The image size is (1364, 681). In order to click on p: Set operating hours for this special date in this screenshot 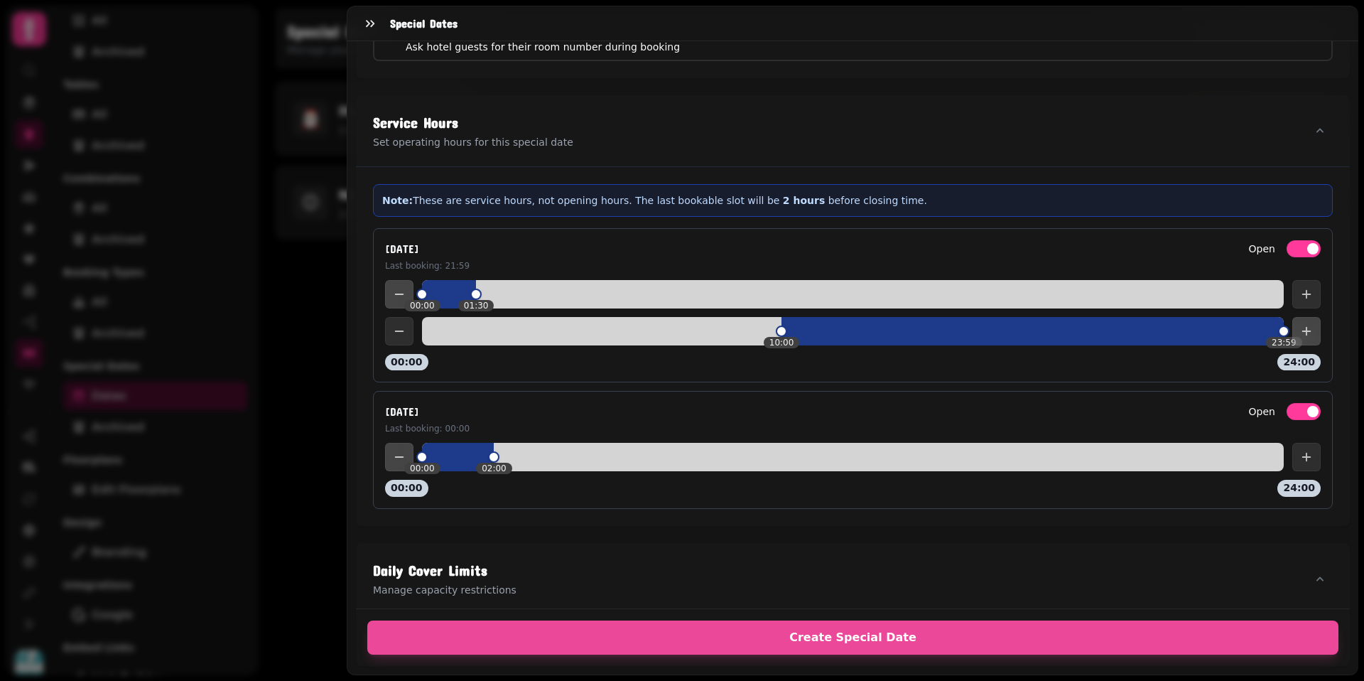, I will do `click(473, 142)`.